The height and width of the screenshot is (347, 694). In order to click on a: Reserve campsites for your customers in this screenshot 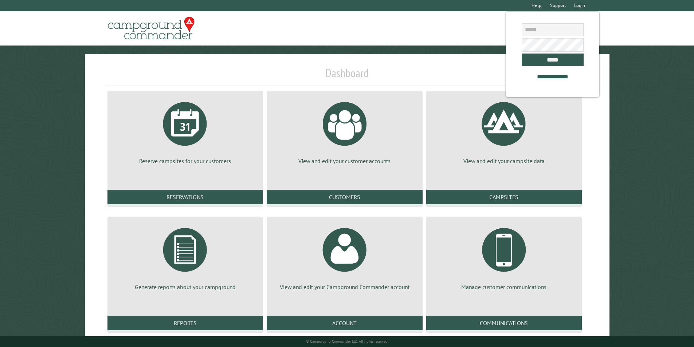, I will do `click(185, 131)`.